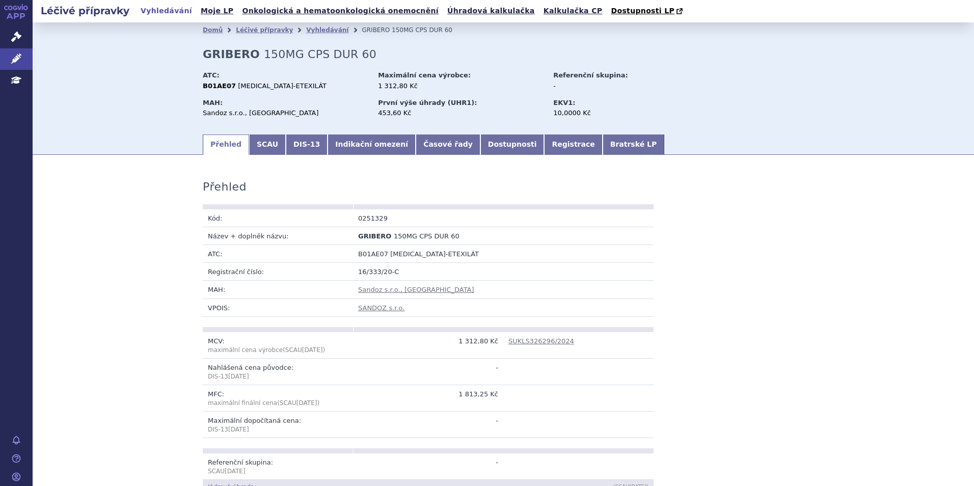 The width and height of the screenshot is (974, 486). Describe the element at coordinates (610, 113) in the screenshot. I see `div: 10,0000 Kč` at that location.